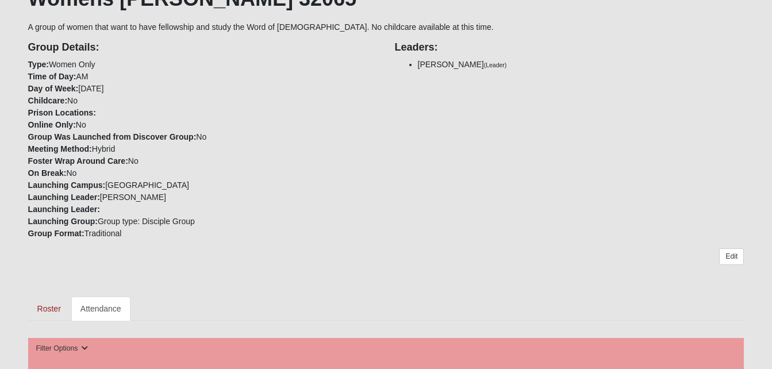 This screenshot has height=369, width=772. Describe the element at coordinates (47, 173) in the screenshot. I see `strong: On Break:` at that location.